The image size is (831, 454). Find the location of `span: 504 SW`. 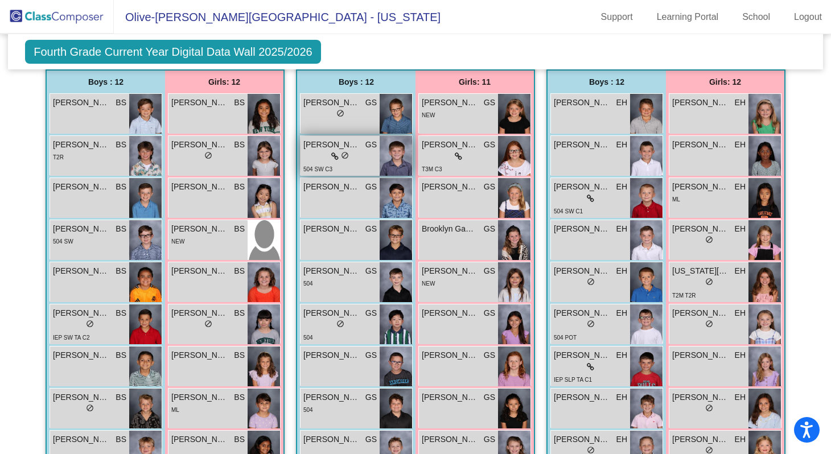

span: 504 SW is located at coordinates (63, 241).